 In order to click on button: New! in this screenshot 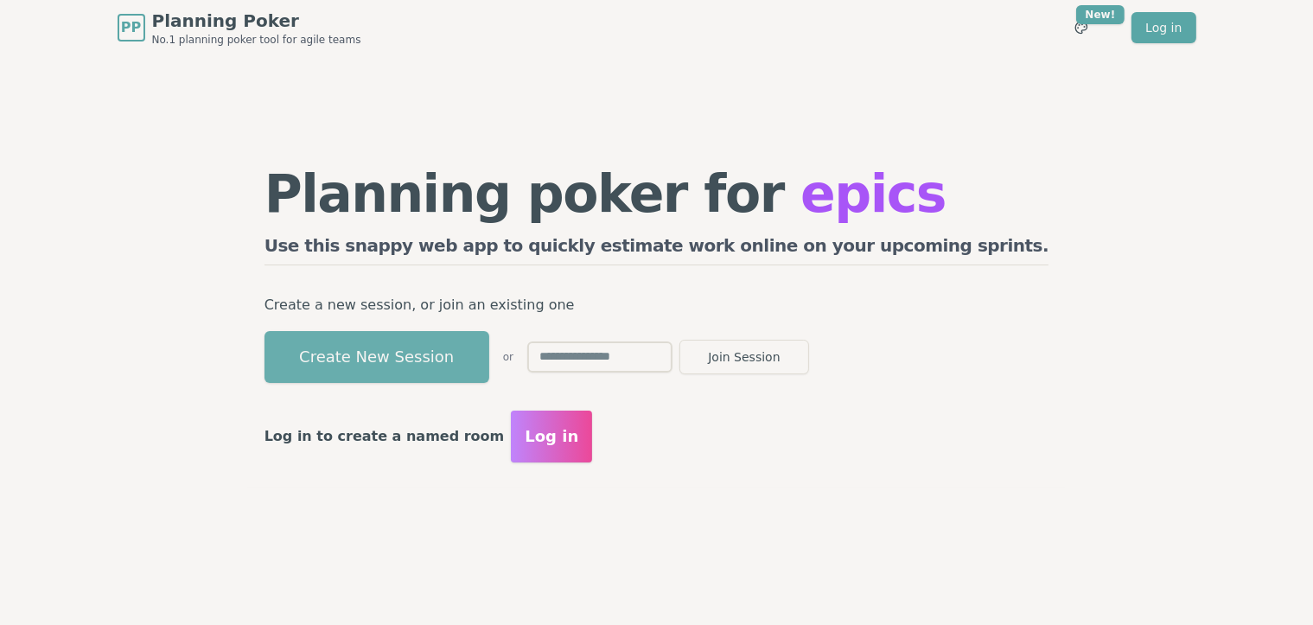, I will do `click(1082, 28)`.